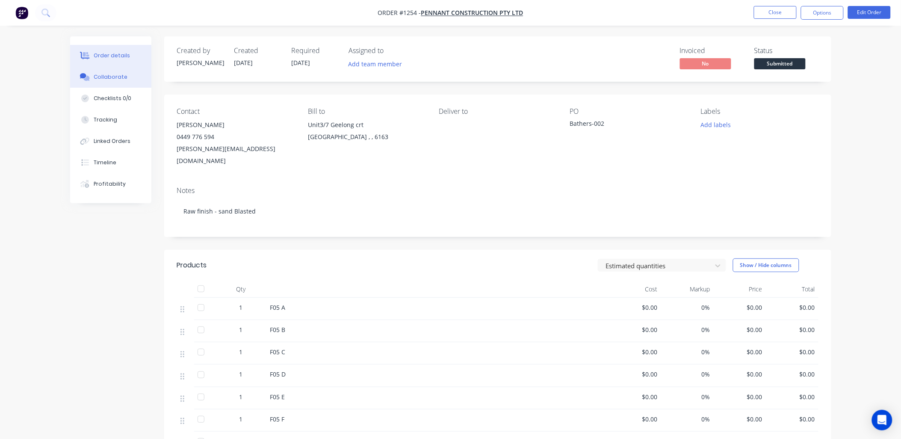 The height and width of the screenshot is (439, 901). What do you see at coordinates (705, 63) in the screenshot?
I see `span: No` at bounding box center [705, 63].